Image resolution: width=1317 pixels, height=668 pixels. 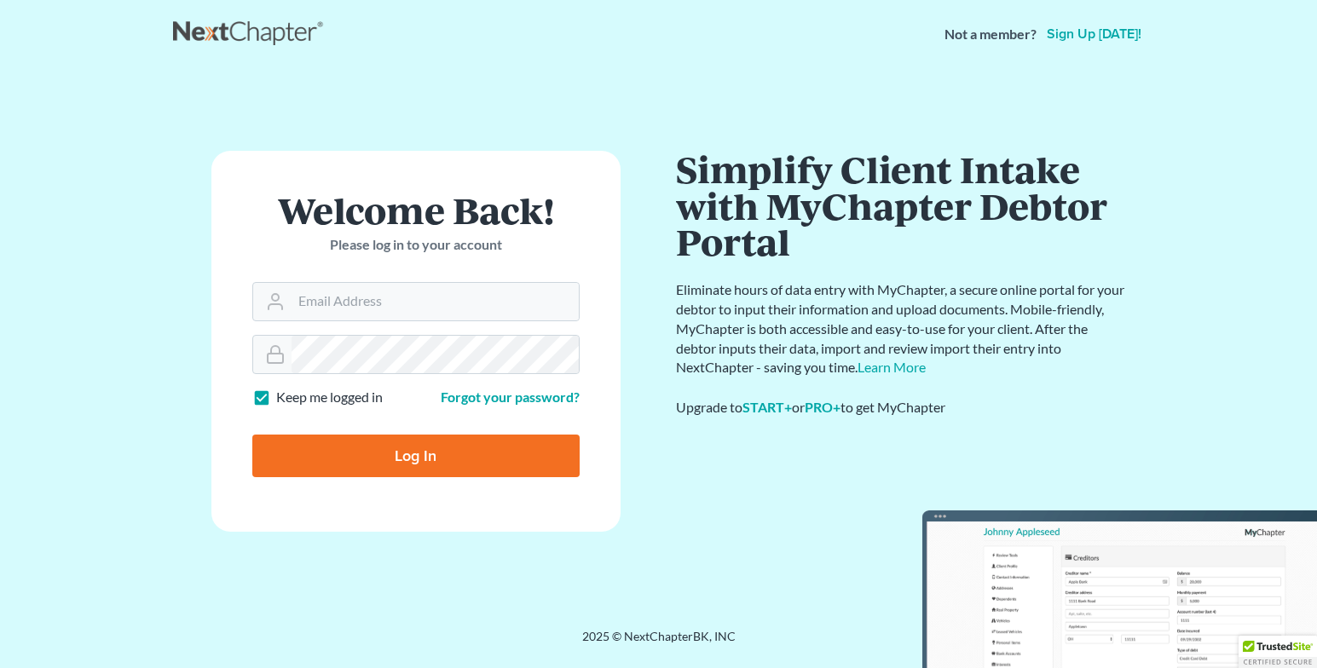 What do you see at coordinates (902, 407) in the screenshot?
I see `div: Upgrade to or to get MyChapter` at bounding box center [902, 407].